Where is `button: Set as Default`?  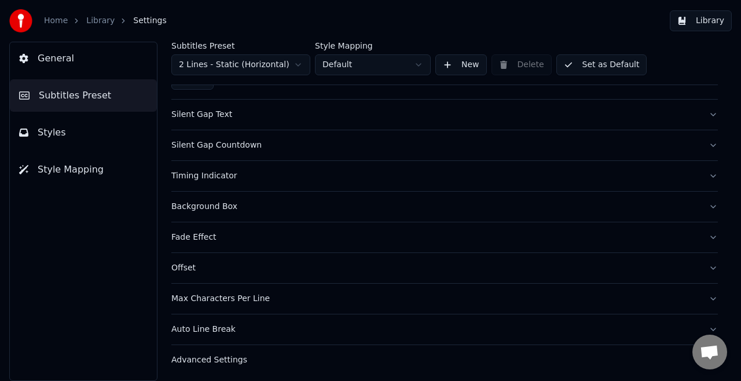
button: Set as Default is located at coordinates (602, 65).